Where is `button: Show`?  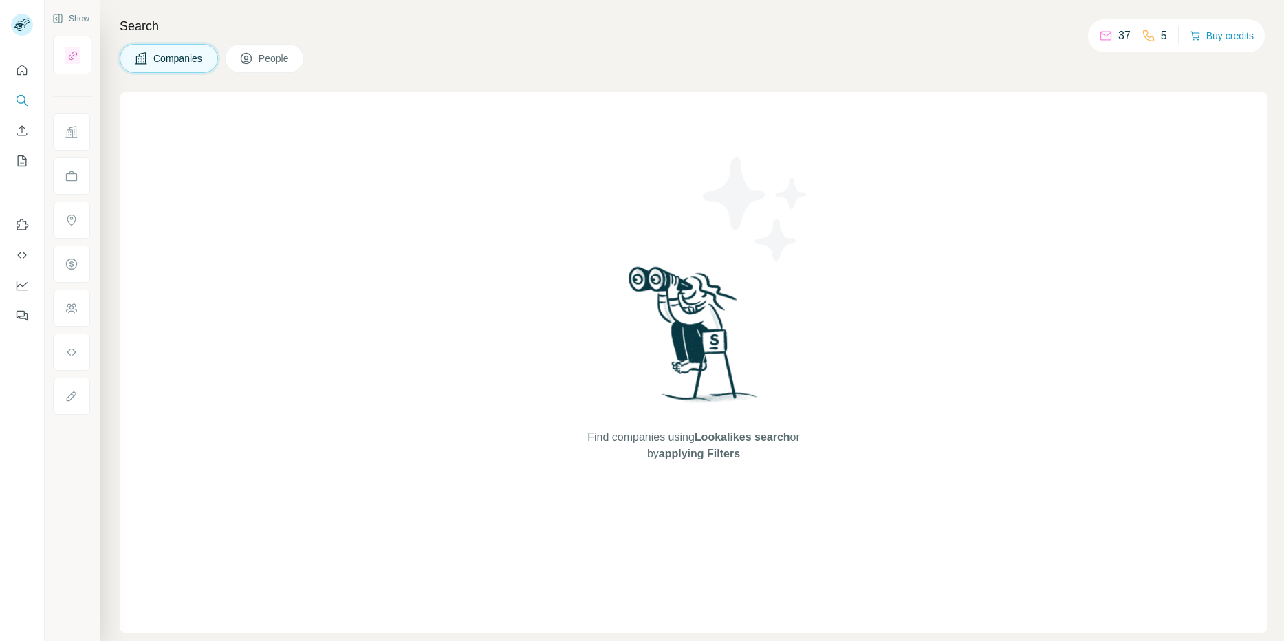 button: Show is located at coordinates (71, 19).